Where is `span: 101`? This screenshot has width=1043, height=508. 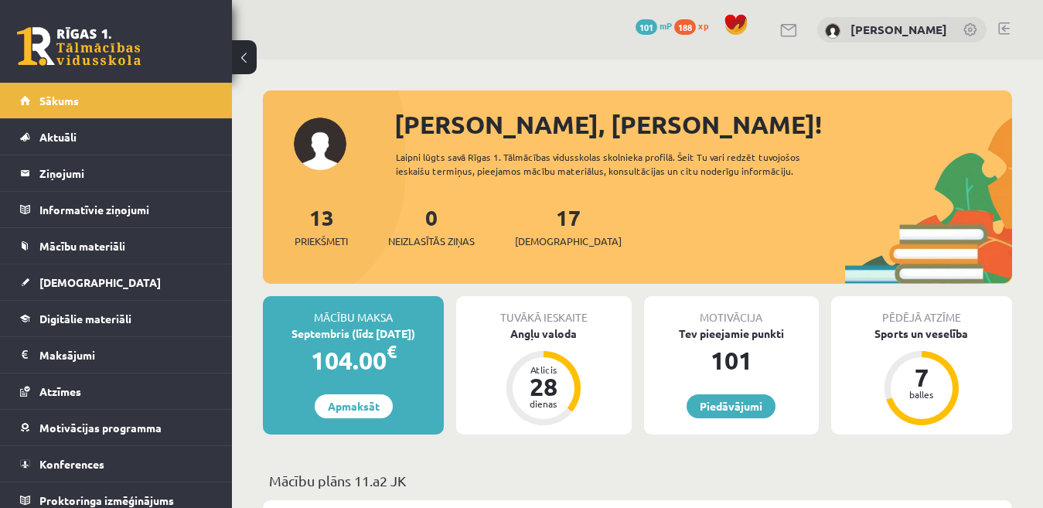 span: 101 is located at coordinates (646, 27).